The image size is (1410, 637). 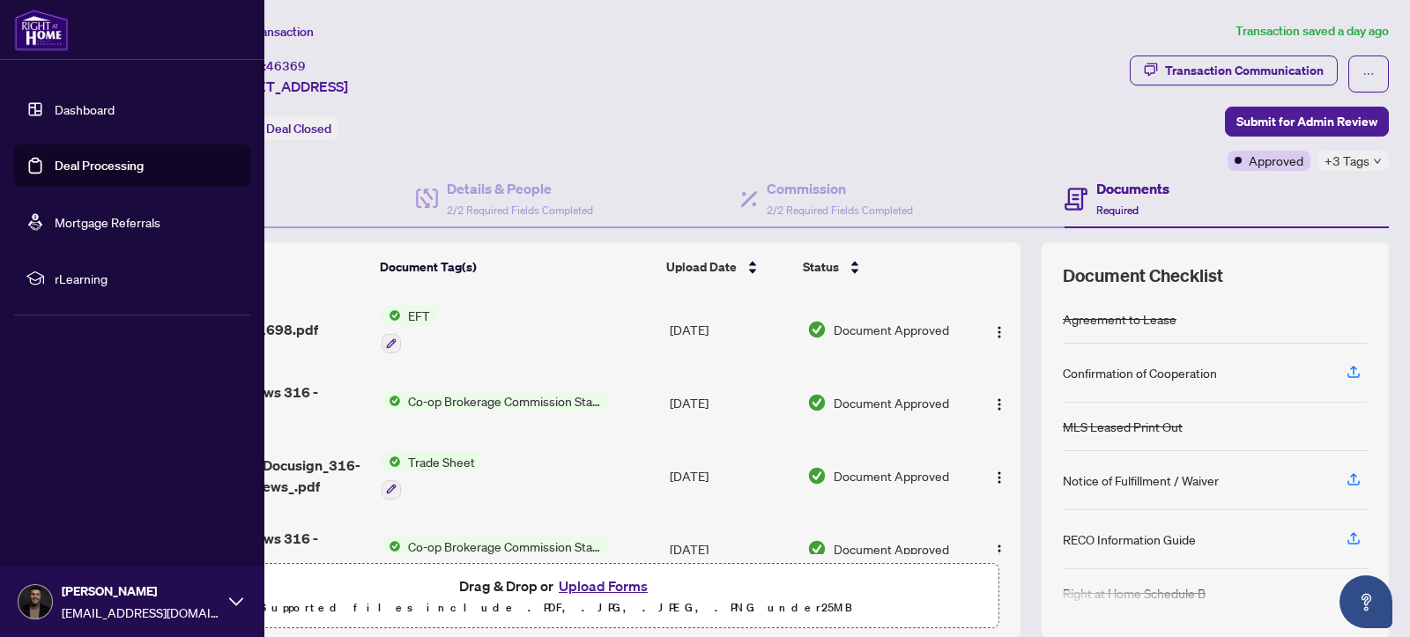 What do you see at coordinates (520, 189) in the screenshot?
I see `h4: Details & People` at bounding box center [520, 189].